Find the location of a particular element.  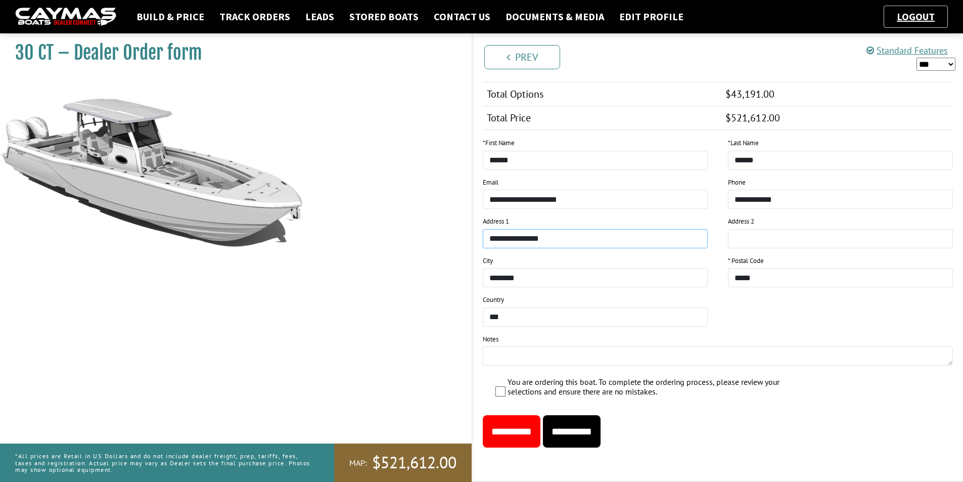

label: * Postal Code is located at coordinates (746, 261).